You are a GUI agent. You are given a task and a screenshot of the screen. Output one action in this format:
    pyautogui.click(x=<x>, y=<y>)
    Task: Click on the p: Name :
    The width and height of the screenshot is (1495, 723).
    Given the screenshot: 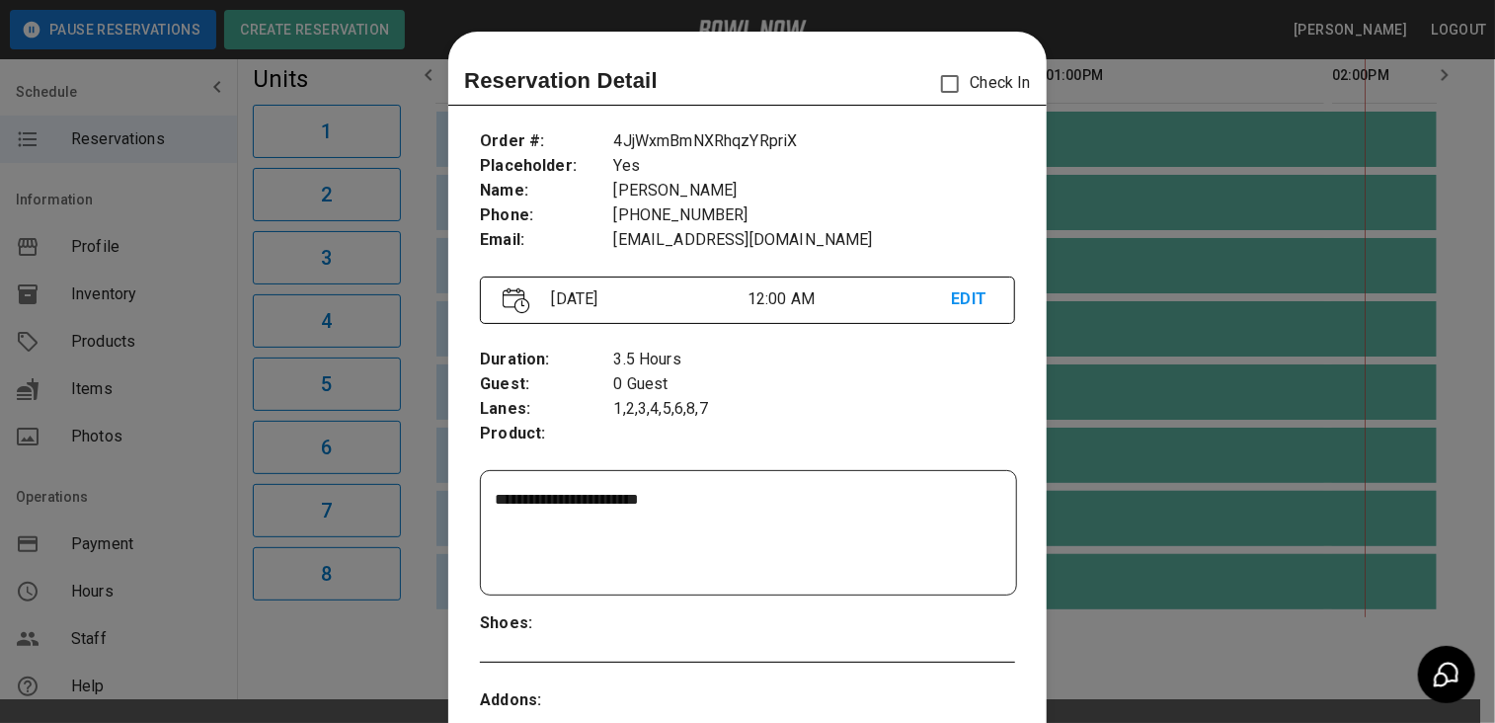 What is the action you would take?
    pyautogui.click(x=546, y=191)
    